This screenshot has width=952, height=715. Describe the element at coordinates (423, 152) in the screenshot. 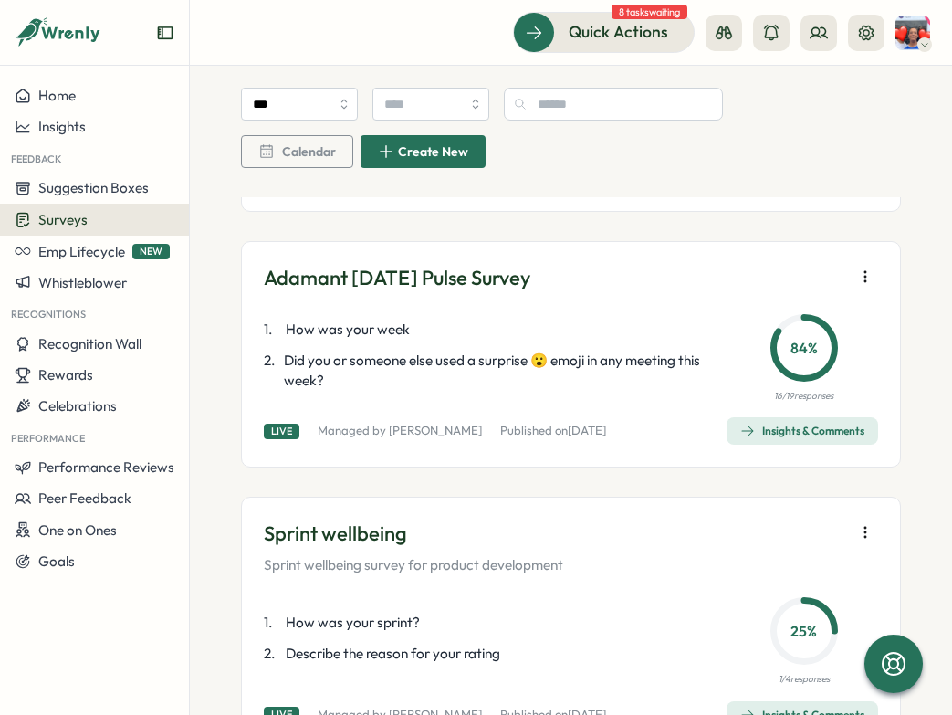

I see `button: Create New` at that location.